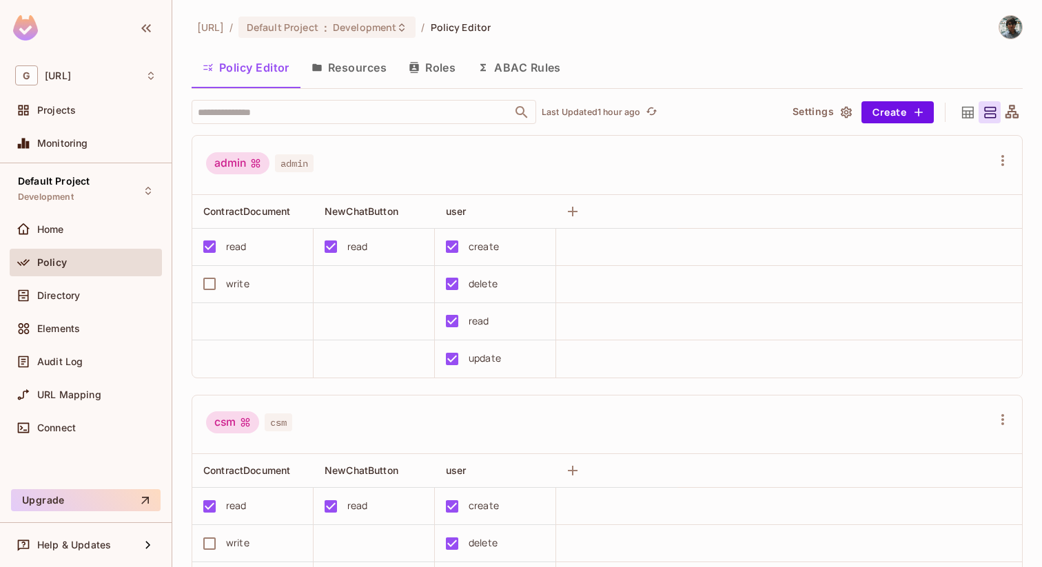 The height and width of the screenshot is (567, 1042). What do you see at coordinates (349, 68) in the screenshot?
I see `button: Resources` at bounding box center [349, 68].